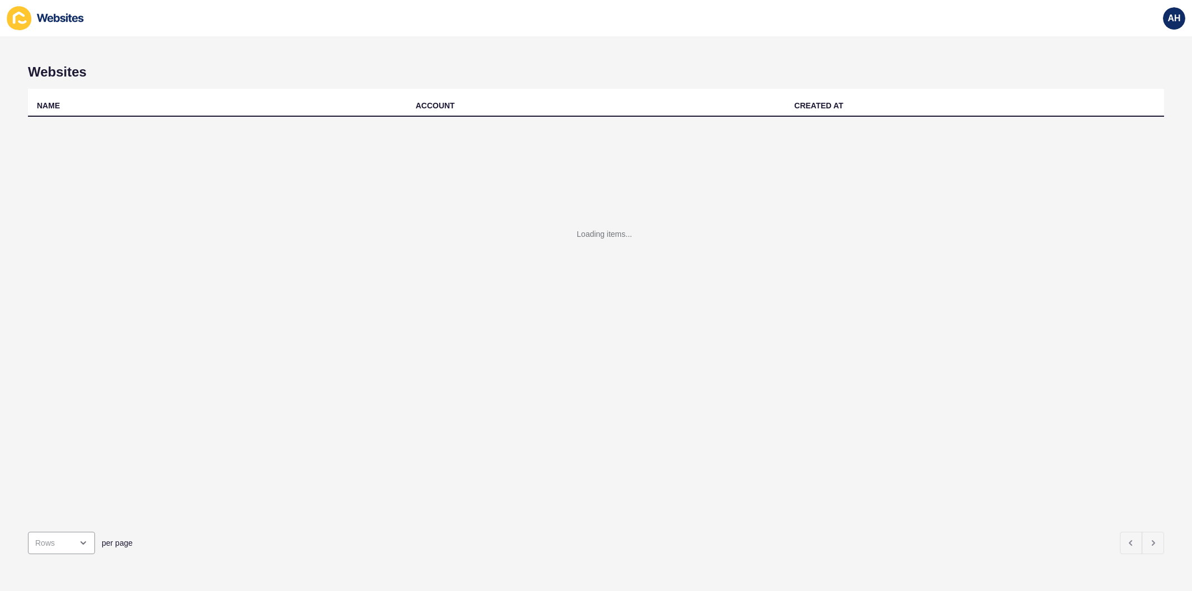 The image size is (1192, 591). I want to click on div: ACCOUNT, so click(435, 106).